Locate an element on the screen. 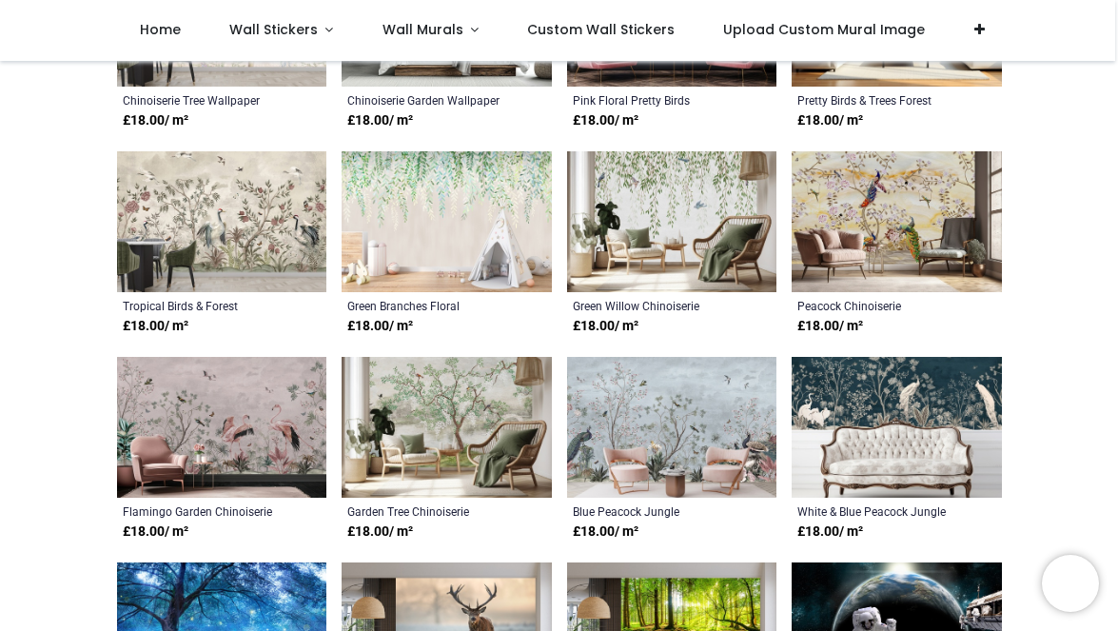 This screenshot has width=1118, height=631. div: Peacock Chinoiserie Wallpaper is located at coordinates (877, 306).